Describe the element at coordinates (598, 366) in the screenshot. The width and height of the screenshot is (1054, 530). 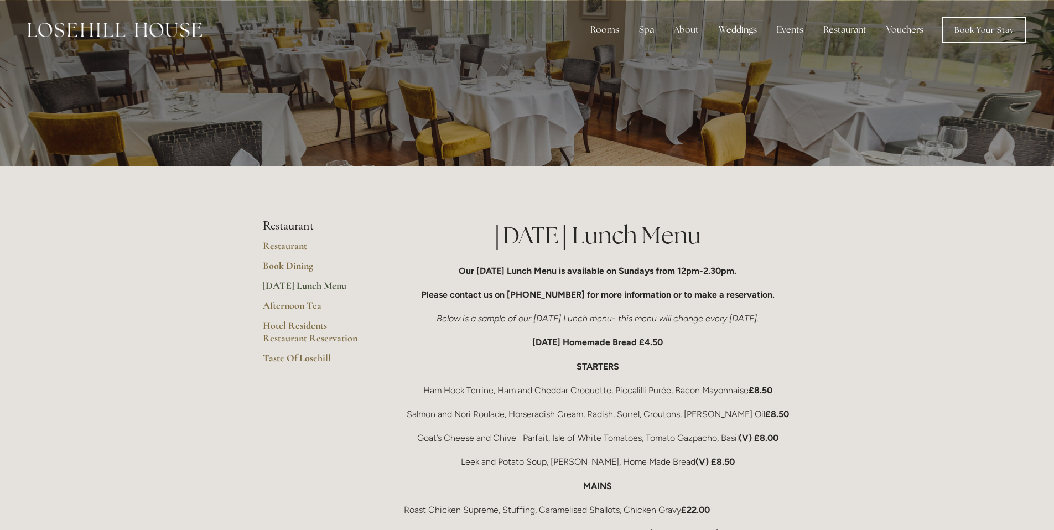
I see `strong: STARTERS` at that location.